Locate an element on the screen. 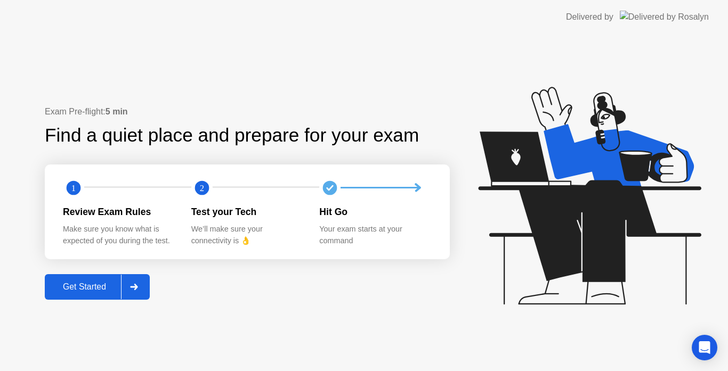 The height and width of the screenshot is (371, 728). div: Delivered by is located at coordinates (589, 17).